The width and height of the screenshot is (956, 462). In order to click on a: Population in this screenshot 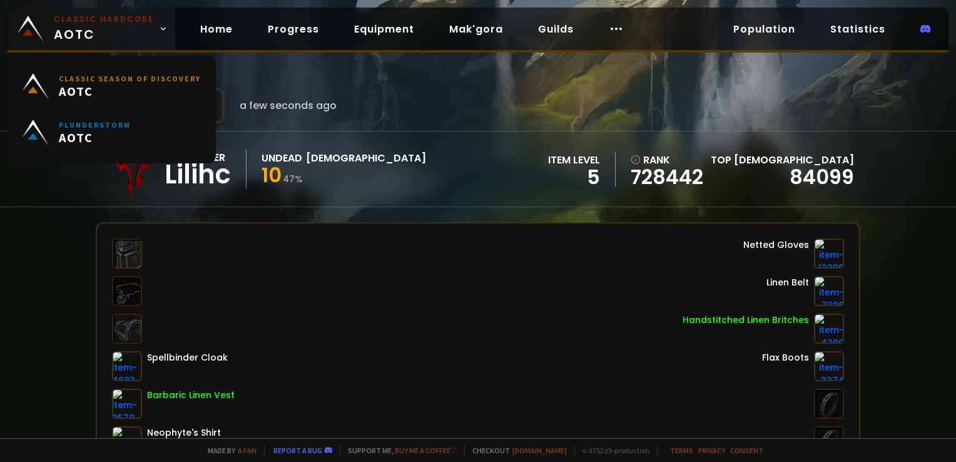, I will do `click(764, 29)`.